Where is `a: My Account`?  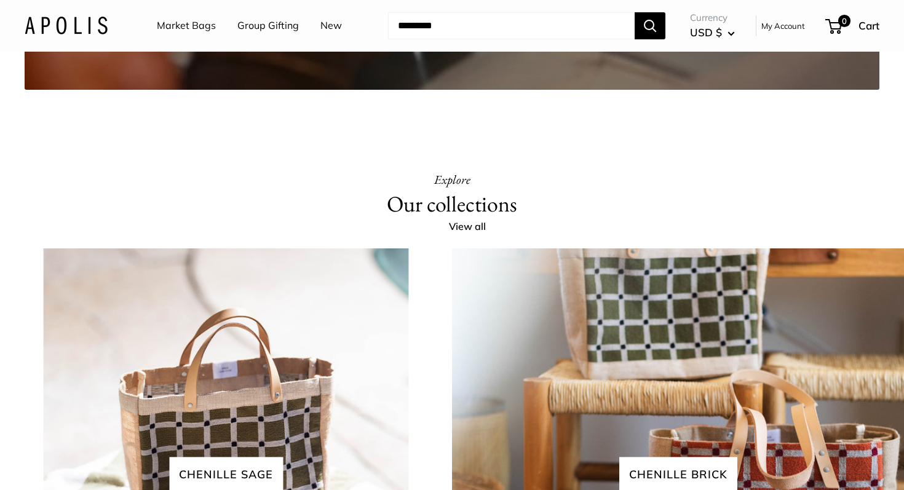 a: My Account is located at coordinates (783, 26).